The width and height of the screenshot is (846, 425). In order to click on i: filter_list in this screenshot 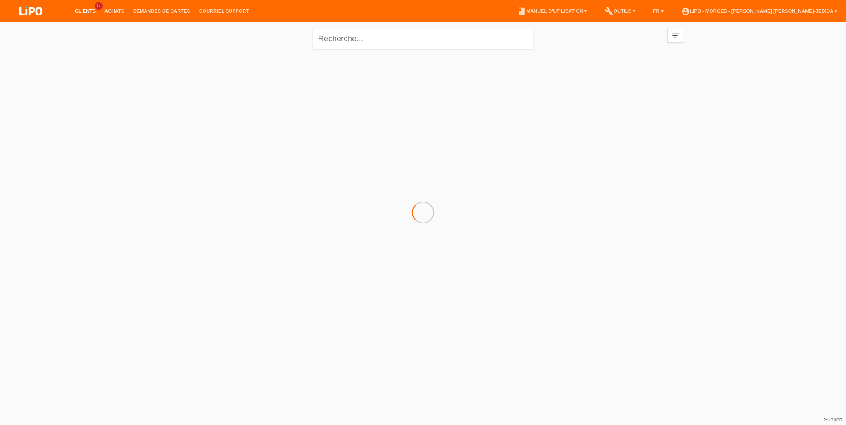, I will do `click(675, 35)`.